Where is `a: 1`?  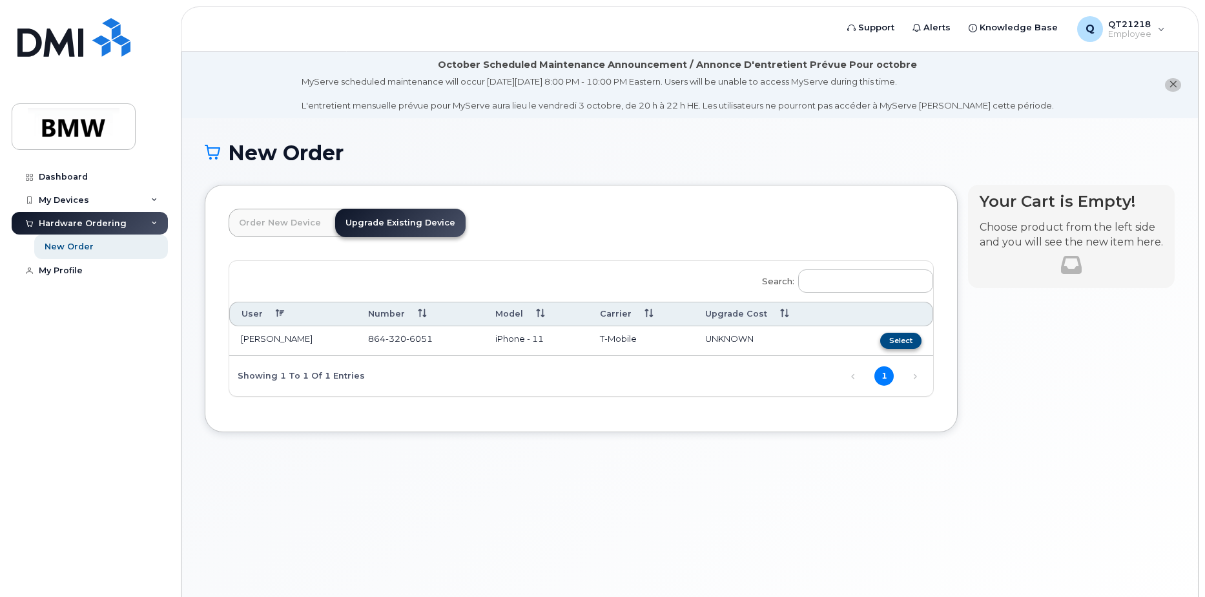 a: 1 is located at coordinates (884, 376).